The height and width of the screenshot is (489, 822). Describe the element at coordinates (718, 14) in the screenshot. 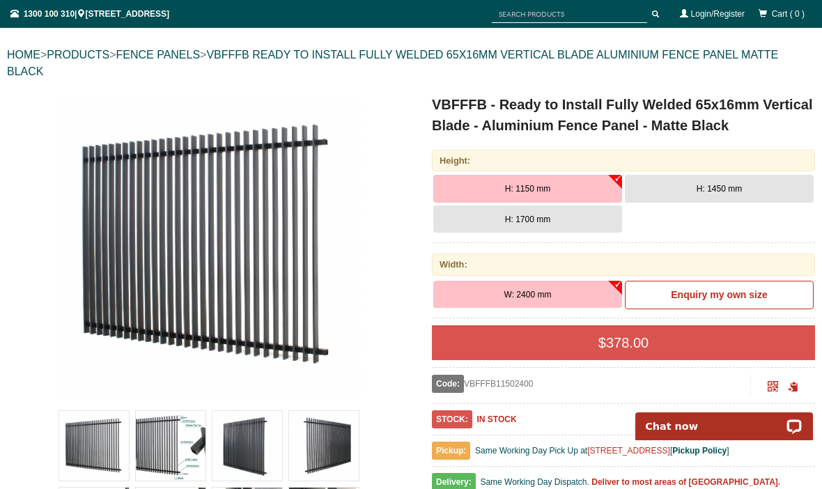

I see `a: Login/Register` at that location.